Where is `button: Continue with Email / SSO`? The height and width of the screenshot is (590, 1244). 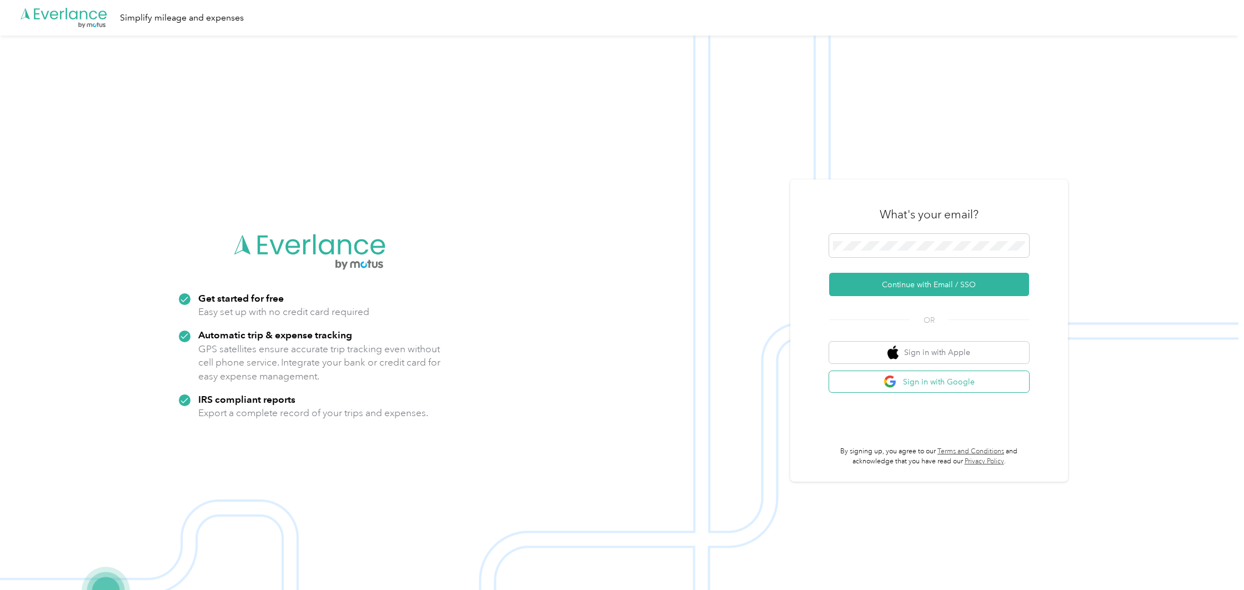 button: Continue with Email / SSO is located at coordinates (929, 284).